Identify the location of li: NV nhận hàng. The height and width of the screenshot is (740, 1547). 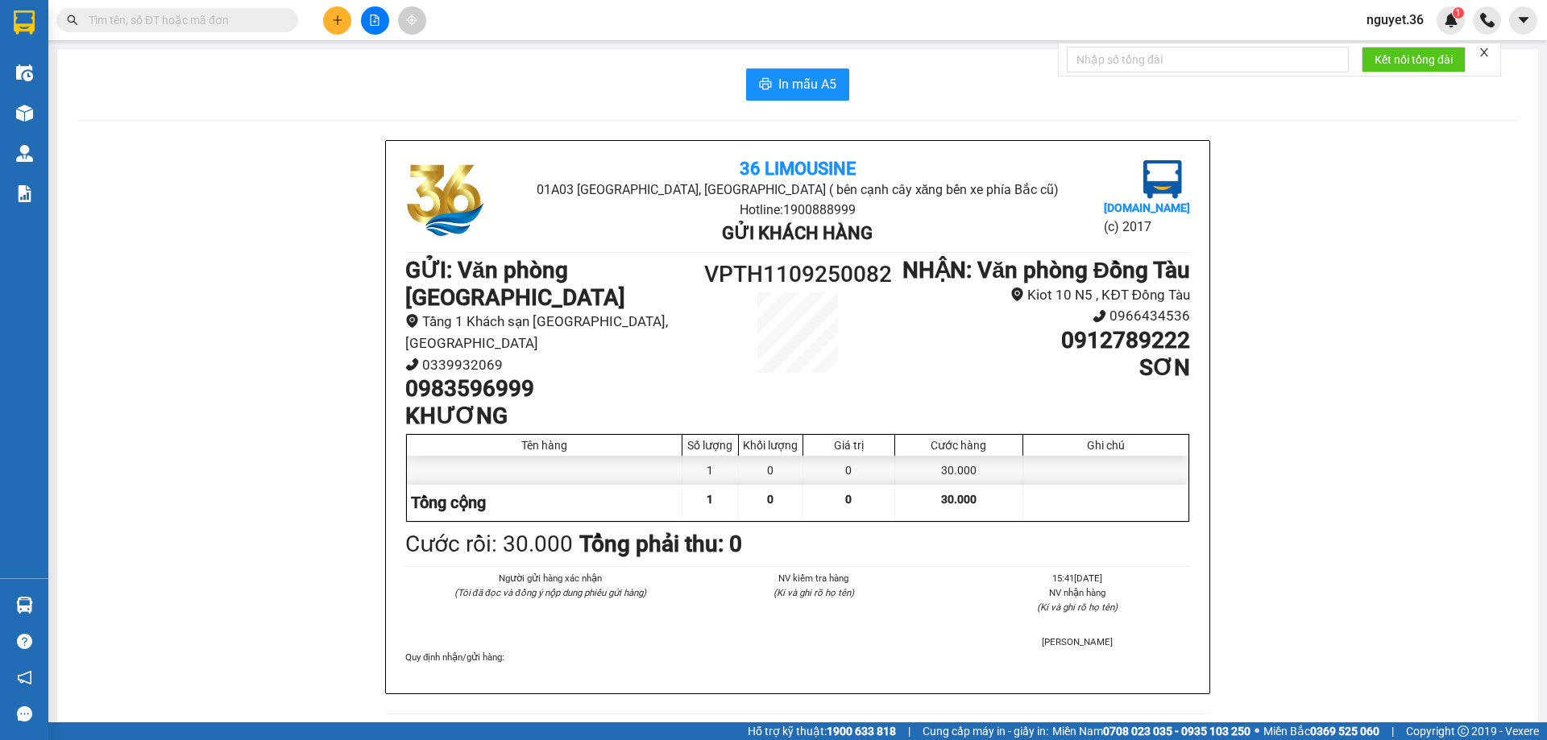
(1077, 593).